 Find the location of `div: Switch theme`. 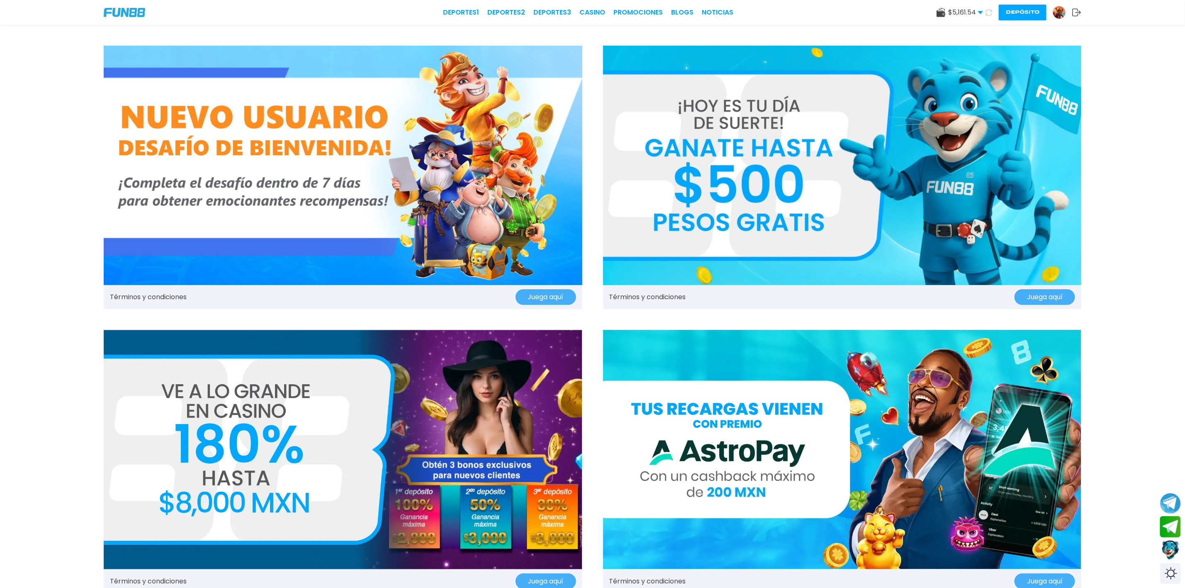

div: Switch theme is located at coordinates (1170, 573).